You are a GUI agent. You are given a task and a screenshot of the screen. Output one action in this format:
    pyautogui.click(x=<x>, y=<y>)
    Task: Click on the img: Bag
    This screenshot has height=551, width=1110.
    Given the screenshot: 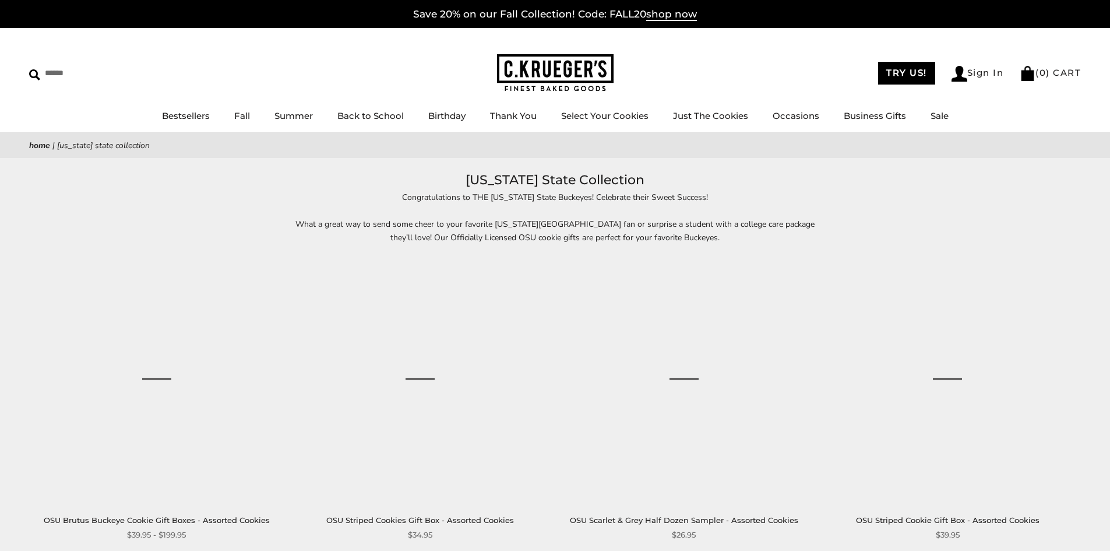 What is the action you would take?
    pyautogui.click(x=1028, y=73)
    